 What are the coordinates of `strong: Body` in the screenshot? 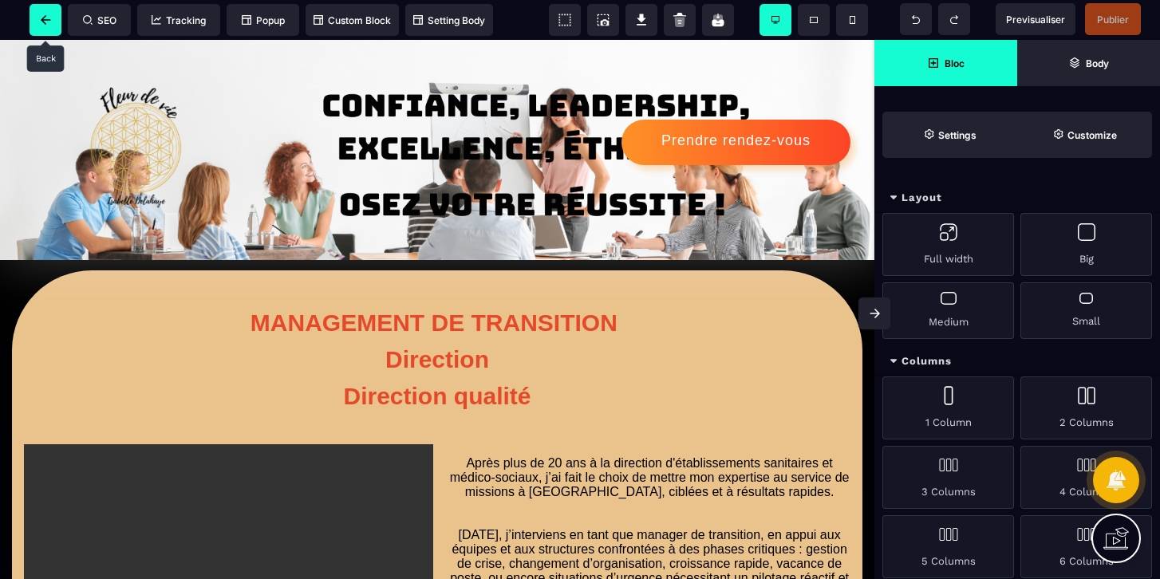 It's located at (1097, 63).